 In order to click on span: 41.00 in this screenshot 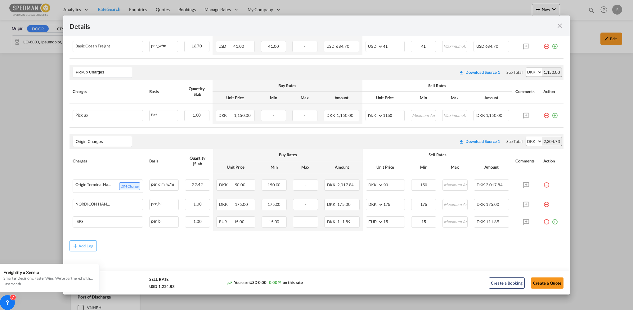, I will do `click(238, 46)`.